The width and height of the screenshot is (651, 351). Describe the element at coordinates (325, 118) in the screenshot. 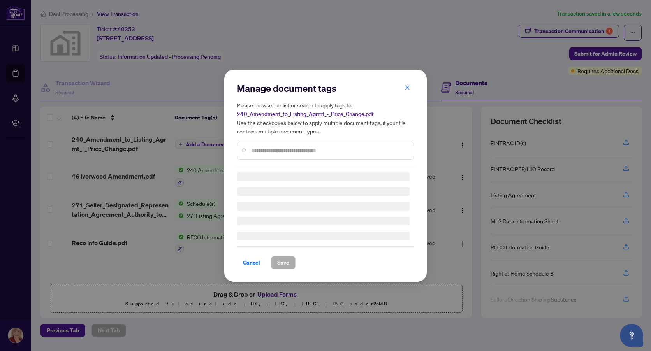

I see `h5: Please browse the list or search to apply tags to: Use the checkboxes below to apply multiple doc...` at that location.